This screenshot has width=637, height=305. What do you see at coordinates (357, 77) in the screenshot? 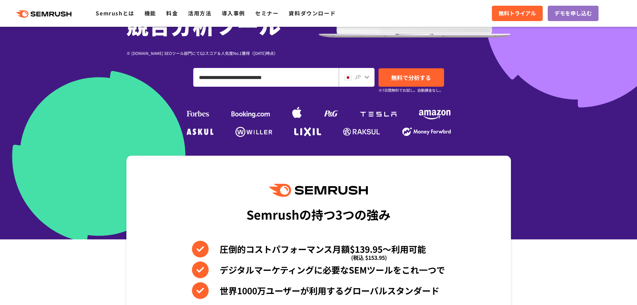
I see `span: JP` at bounding box center [357, 77].